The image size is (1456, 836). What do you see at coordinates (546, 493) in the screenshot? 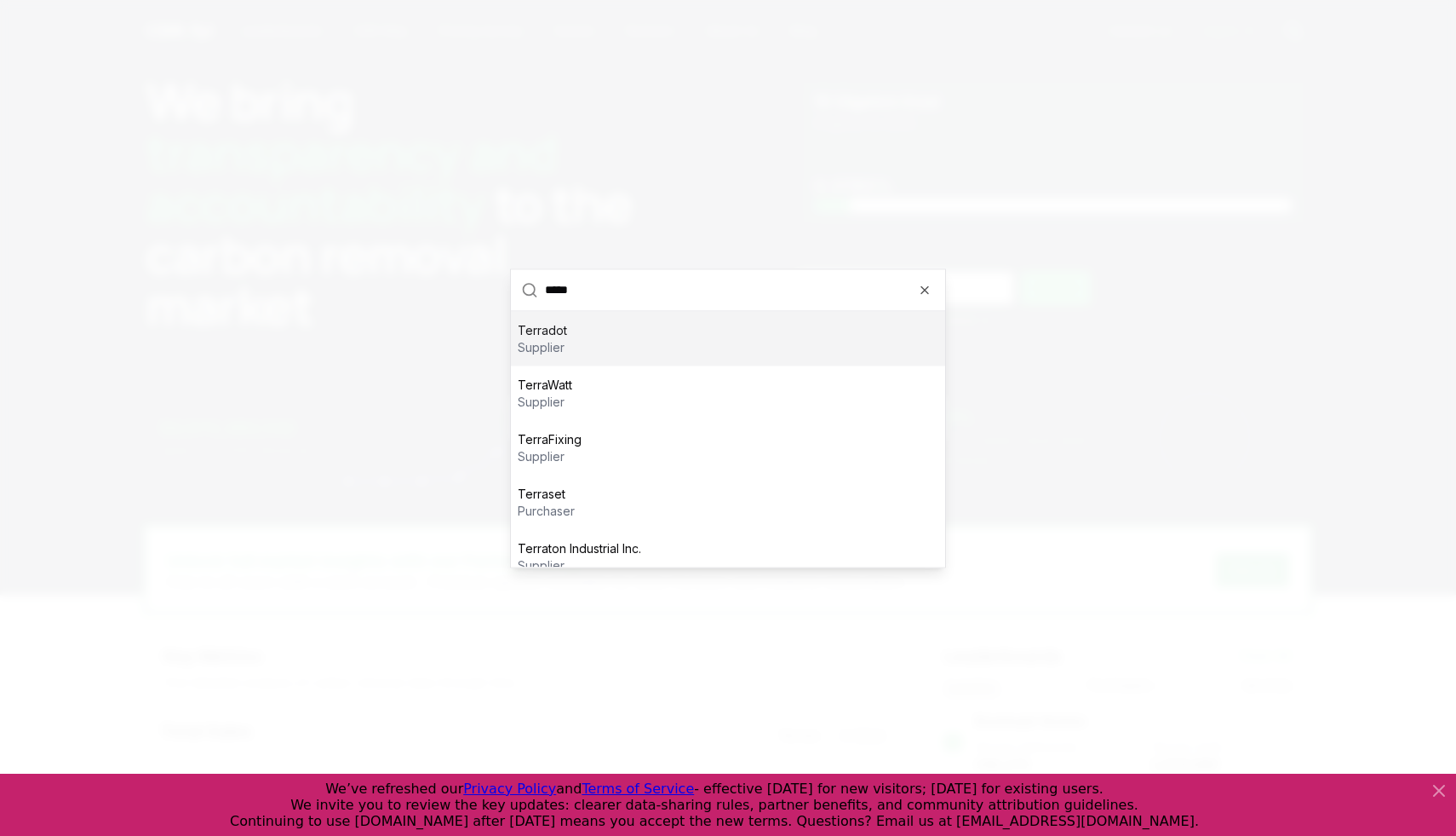
I see `p: Terraset` at bounding box center [546, 493].